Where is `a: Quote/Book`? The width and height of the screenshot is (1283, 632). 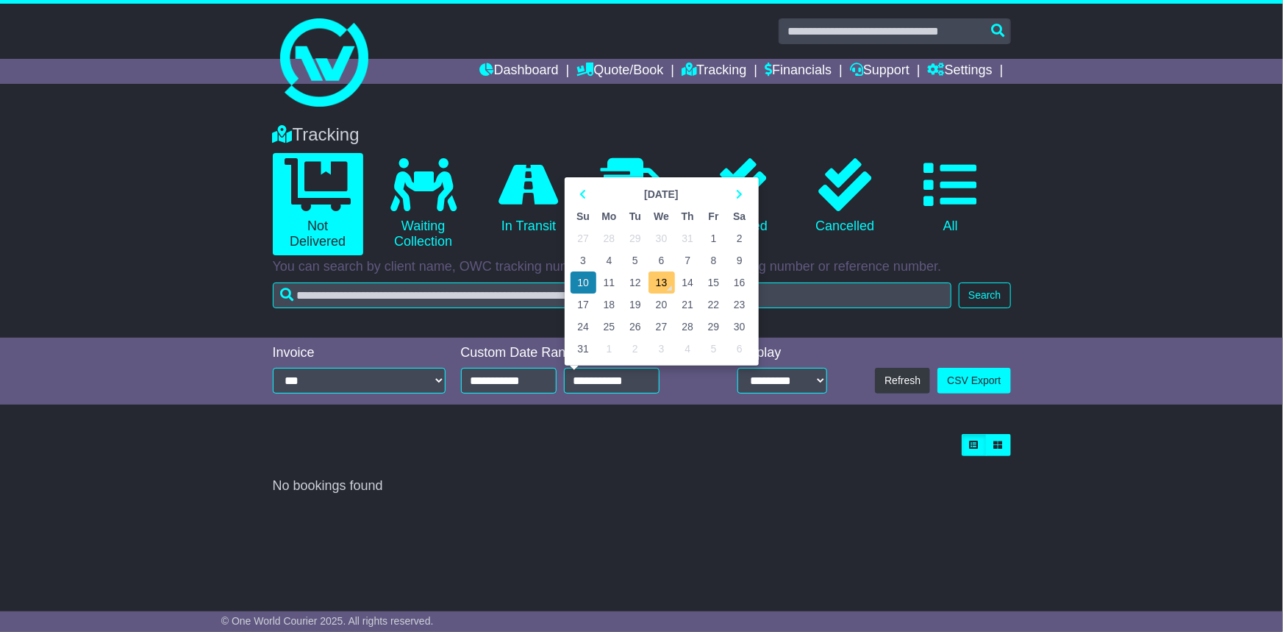
a: Quote/Book is located at coordinates (620, 71).